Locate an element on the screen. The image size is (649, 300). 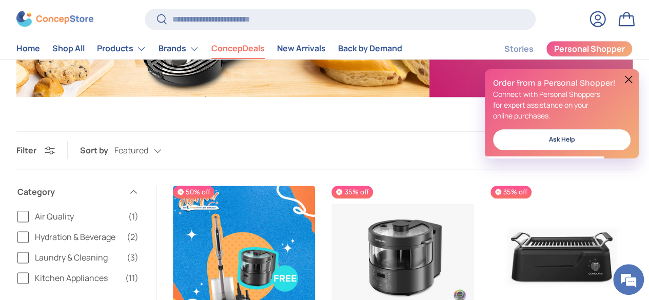
span: 50% off is located at coordinates (193, 192).